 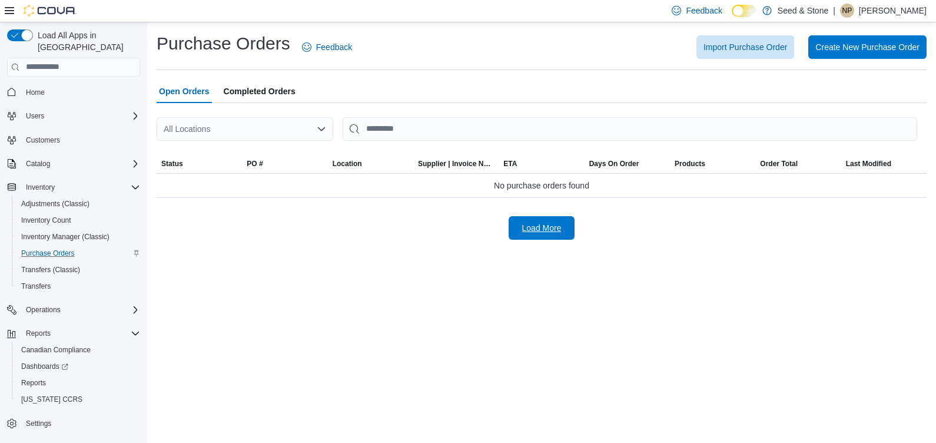 I want to click on div: Location, so click(x=347, y=164).